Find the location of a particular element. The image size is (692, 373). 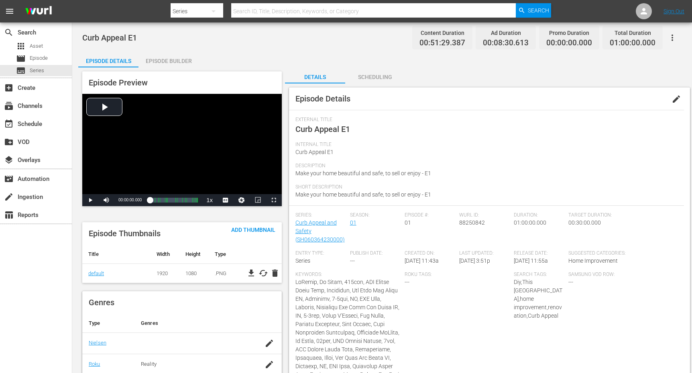

a: Roku is located at coordinates (94, 364).